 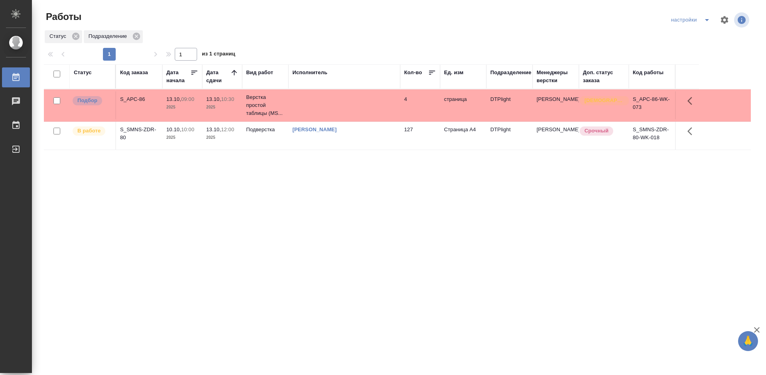 What do you see at coordinates (265, 105) in the screenshot?
I see `p: Верстка простой таблицы (MS...` at bounding box center [265, 105].